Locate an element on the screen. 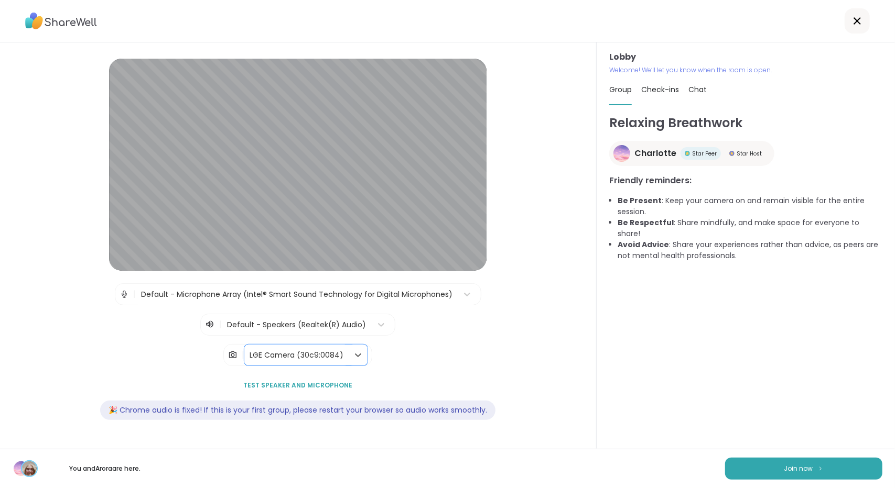 The image size is (895, 488). p: You and Arora are here. is located at coordinates (105, 469).